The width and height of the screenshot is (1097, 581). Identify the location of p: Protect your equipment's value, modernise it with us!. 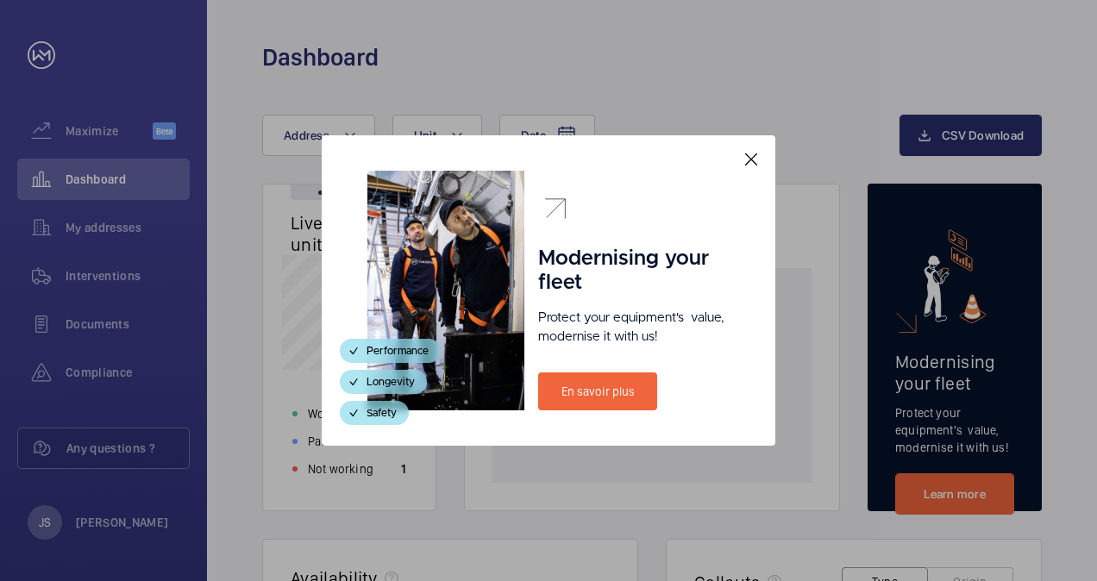
(634, 328).